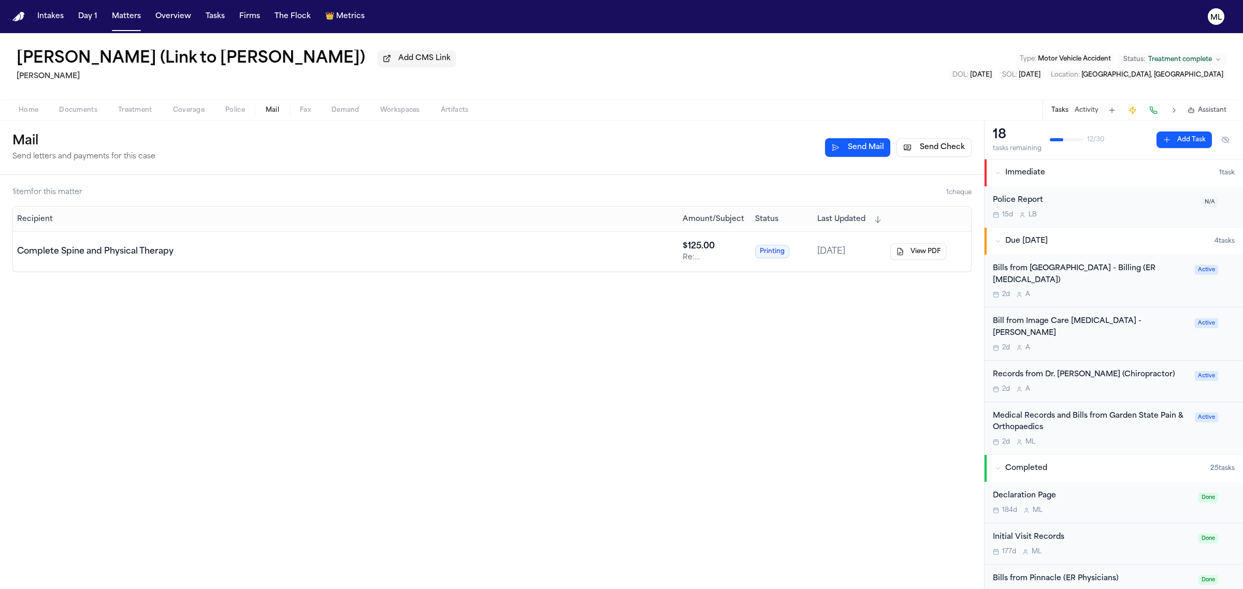  What do you see at coordinates (19, 17) in the screenshot?
I see `img: Finch Logo` at bounding box center [19, 17].